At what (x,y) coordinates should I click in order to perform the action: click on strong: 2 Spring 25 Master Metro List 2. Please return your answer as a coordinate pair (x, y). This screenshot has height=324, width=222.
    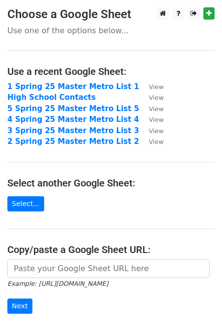
    Looking at the image, I should click on (73, 142).